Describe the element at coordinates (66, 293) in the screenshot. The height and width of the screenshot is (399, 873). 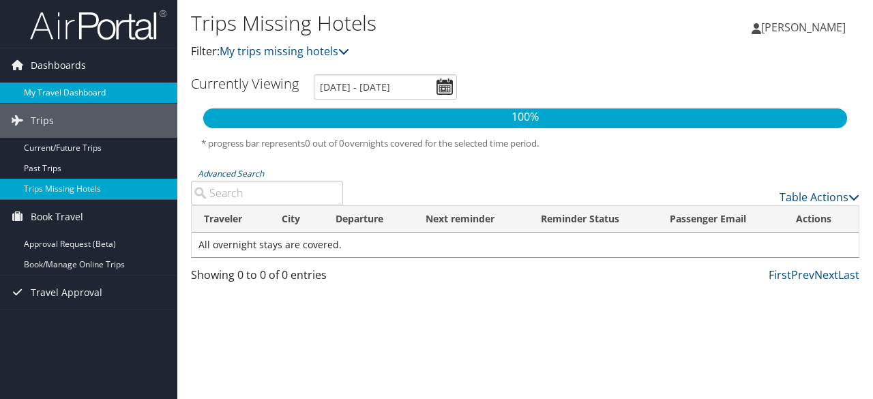
I see `span: Travel Approval` at that location.